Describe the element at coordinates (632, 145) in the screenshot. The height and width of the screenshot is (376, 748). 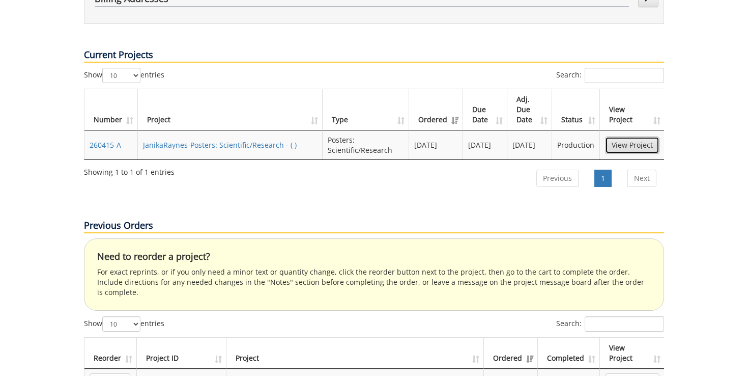
I see `a: View Project` at that location.